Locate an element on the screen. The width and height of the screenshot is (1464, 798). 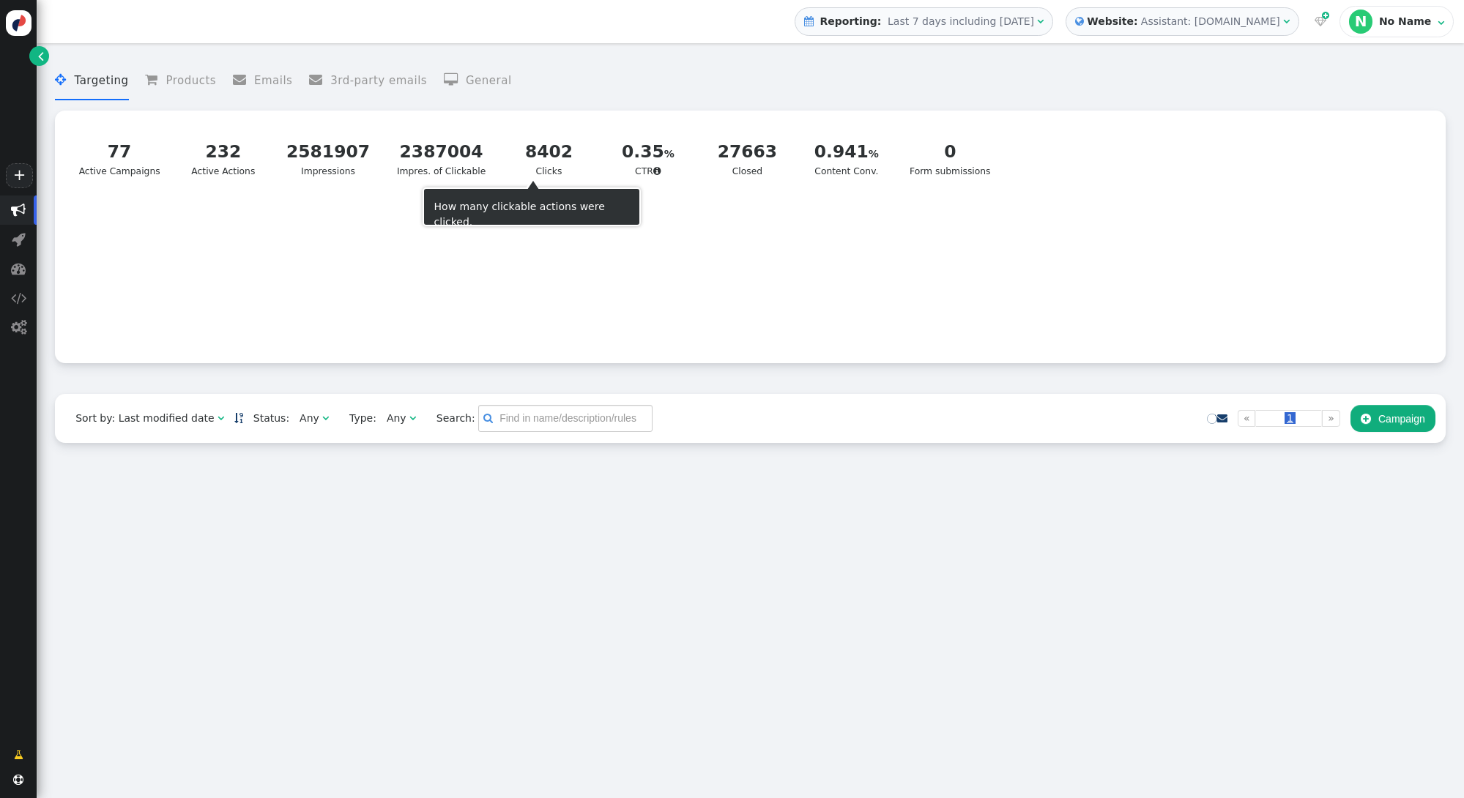
li: Emails is located at coordinates (263, 81).